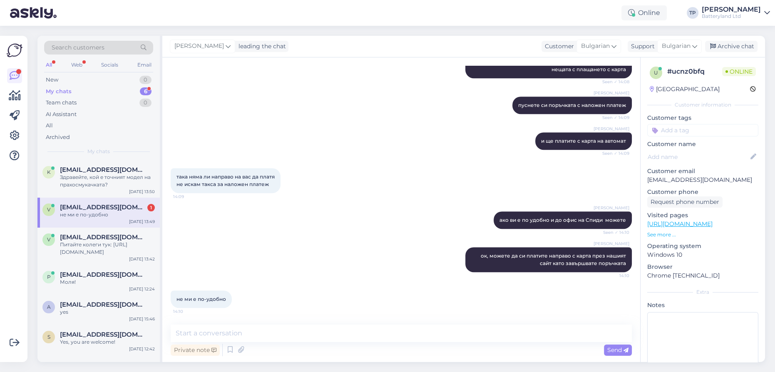 The height and width of the screenshot is (372, 775). What do you see at coordinates (144, 65) in the screenshot?
I see `div: Email` at bounding box center [144, 65].